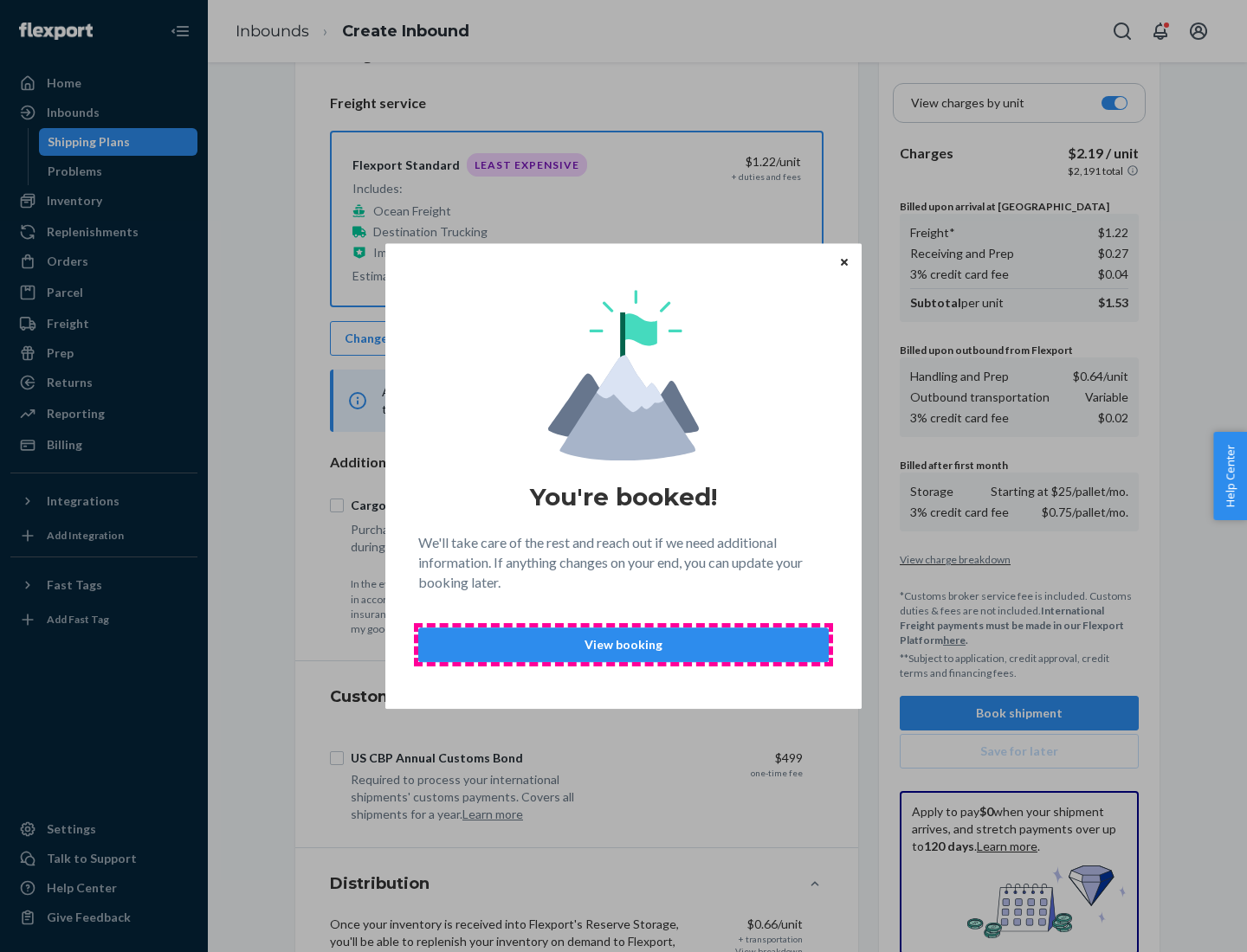 This screenshot has width=1247, height=952. Describe the element at coordinates (844, 261) in the screenshot. I see `button: Close` at that location.